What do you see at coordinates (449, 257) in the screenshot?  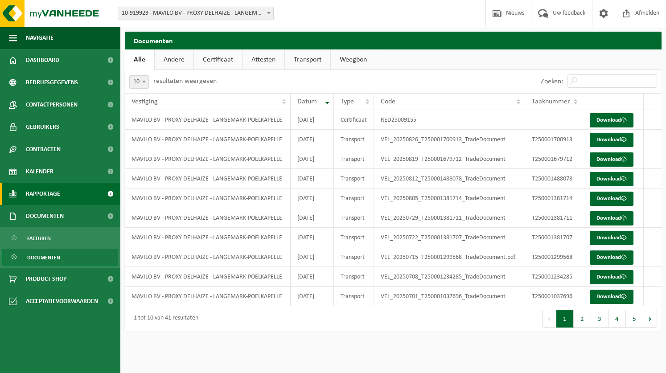 I see `td: VEL_20250715_T250001299568_TradeDocument.pdf` at bounding box center [449, 257].